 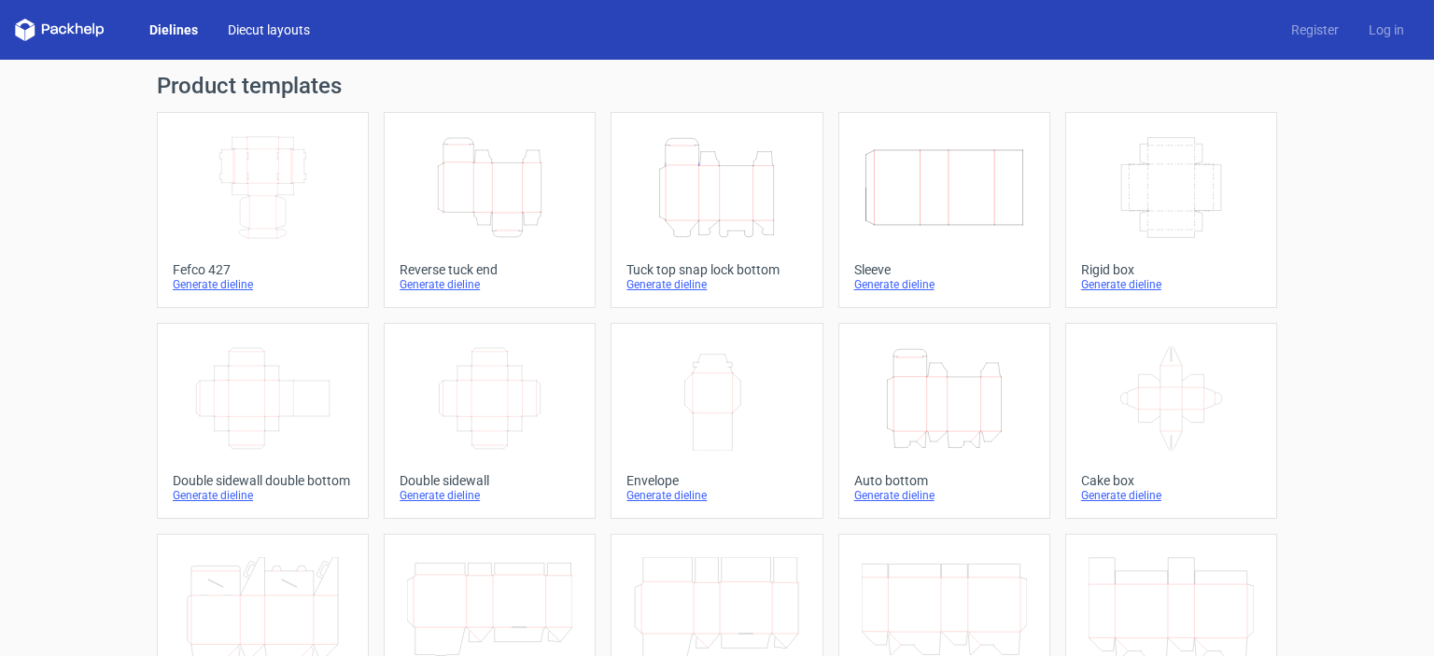 I want to click on div: Auto bottom, so click(x=944, y=481).